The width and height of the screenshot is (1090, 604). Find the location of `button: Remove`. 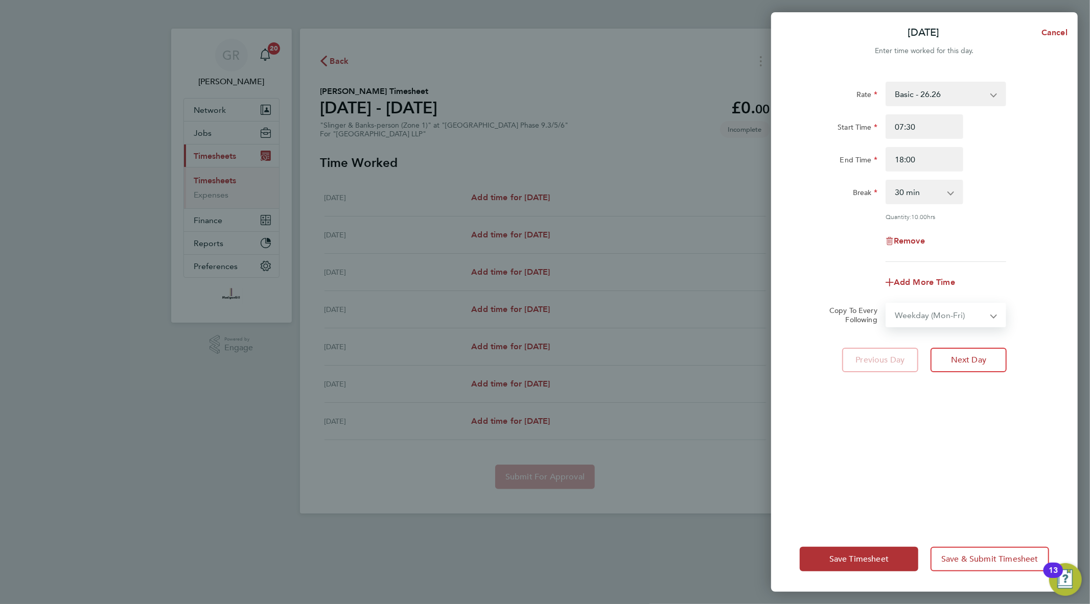

button: Remove is located at coordinates (905, 241).